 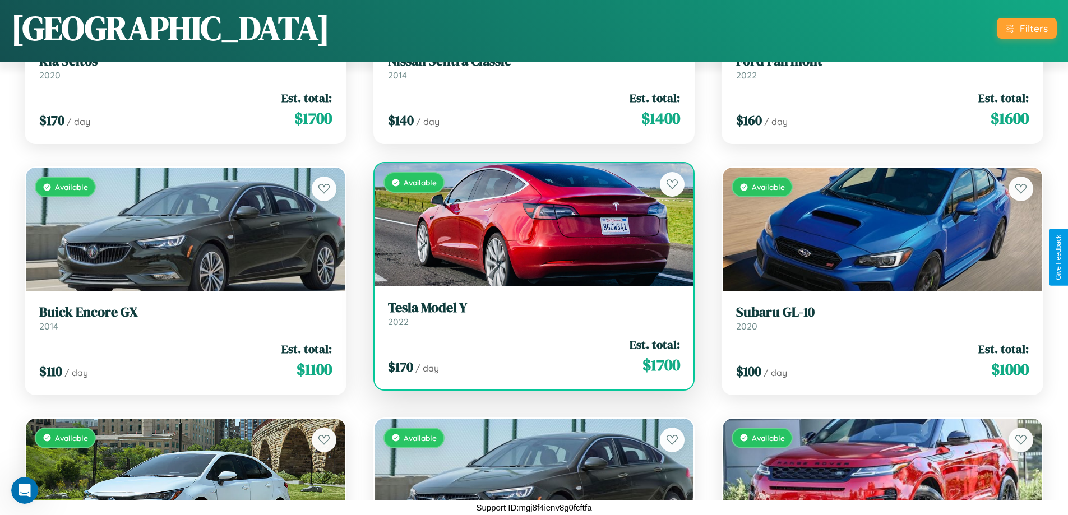 I want to click on a: Kia Seltos2020, so click(x=186, y=67).